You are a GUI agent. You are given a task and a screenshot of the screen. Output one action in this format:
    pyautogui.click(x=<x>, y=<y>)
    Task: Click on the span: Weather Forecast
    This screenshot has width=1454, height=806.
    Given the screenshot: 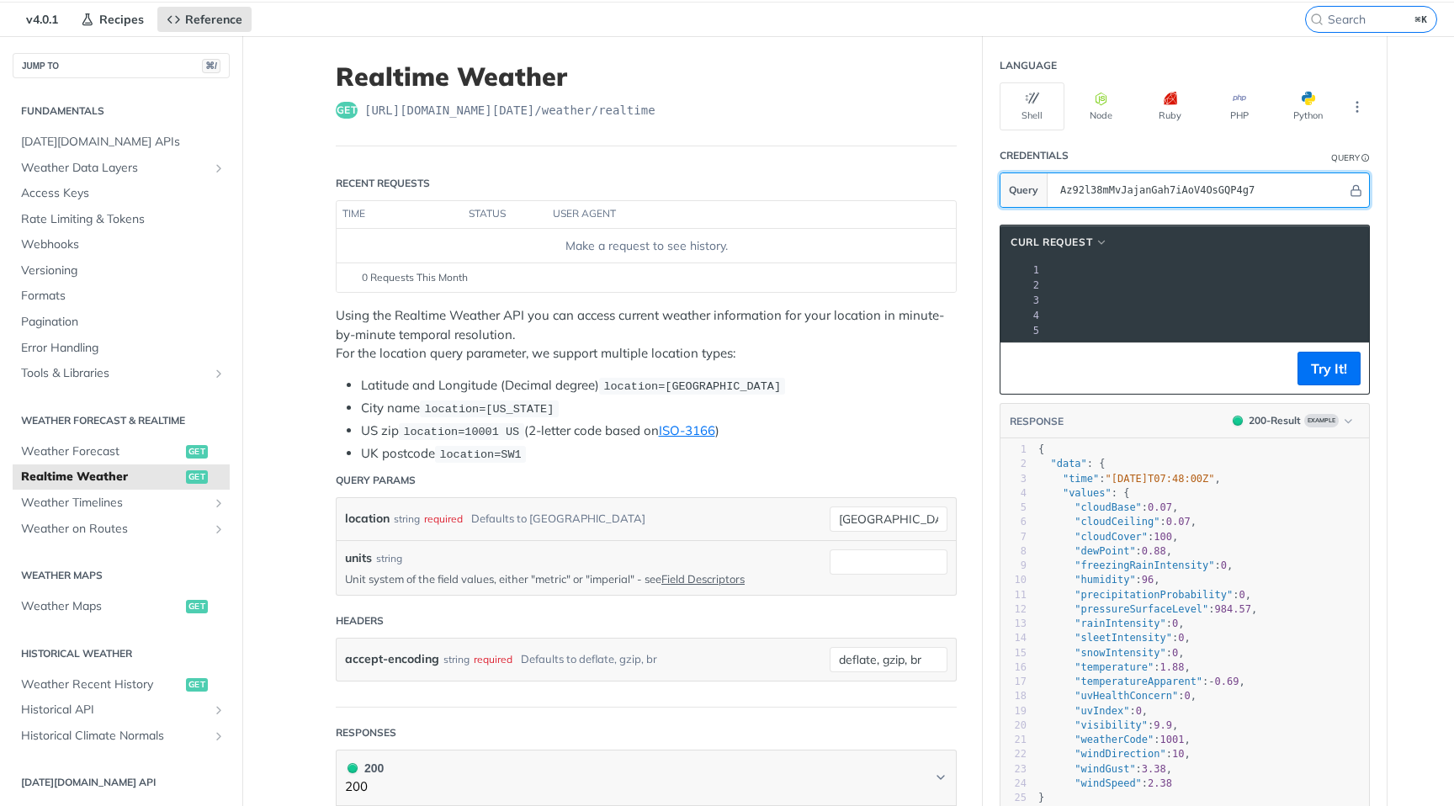 What is the action you would take?
    pyautogui.click(x=101, y=452)
    